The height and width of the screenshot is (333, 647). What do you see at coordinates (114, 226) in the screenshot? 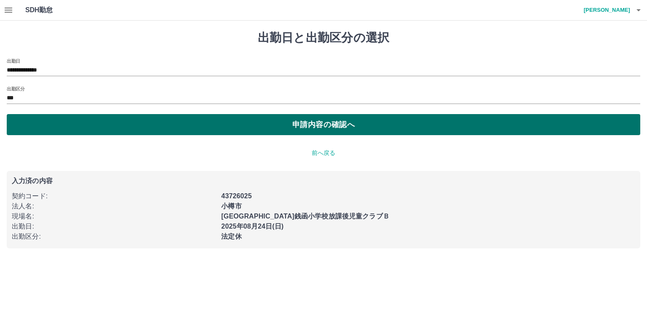
I see `p: 出勤日 :` at bounding box center [114, 226].